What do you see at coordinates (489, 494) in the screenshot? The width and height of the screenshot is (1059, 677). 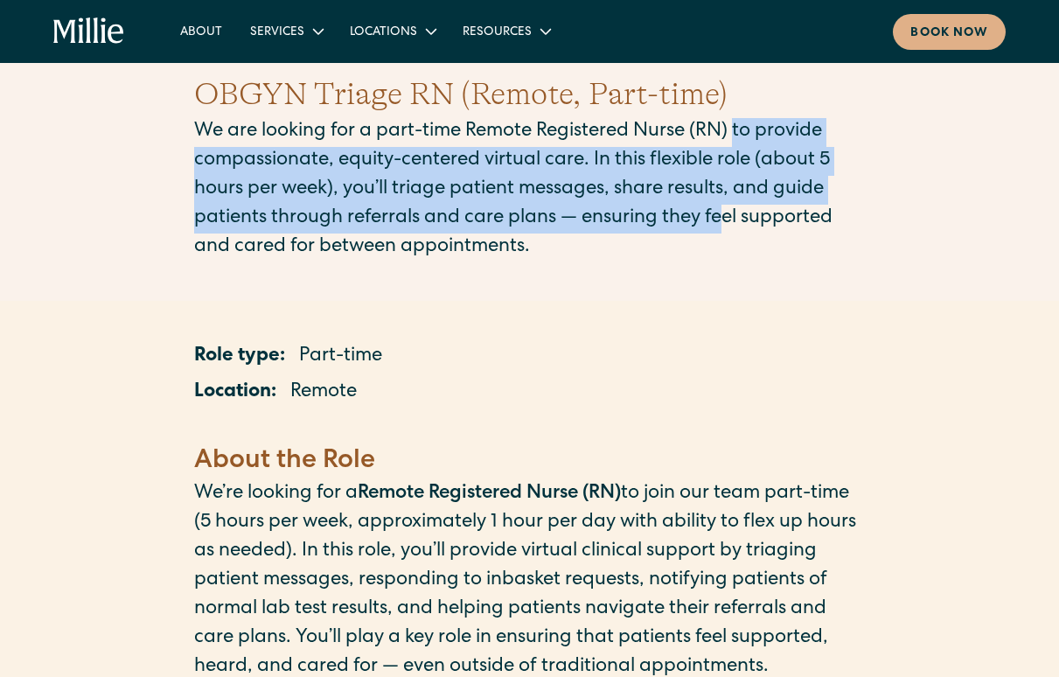 I see `strong: Remote Registered Nurse (RN)` at bounding box center [489, 494].